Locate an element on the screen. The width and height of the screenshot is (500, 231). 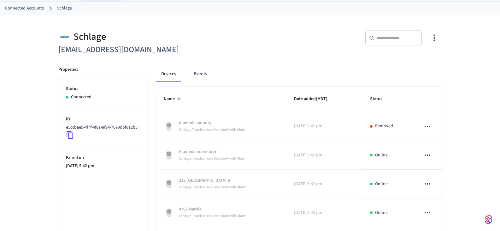
p: Alameda laundry is located at coordinates (213, 123).